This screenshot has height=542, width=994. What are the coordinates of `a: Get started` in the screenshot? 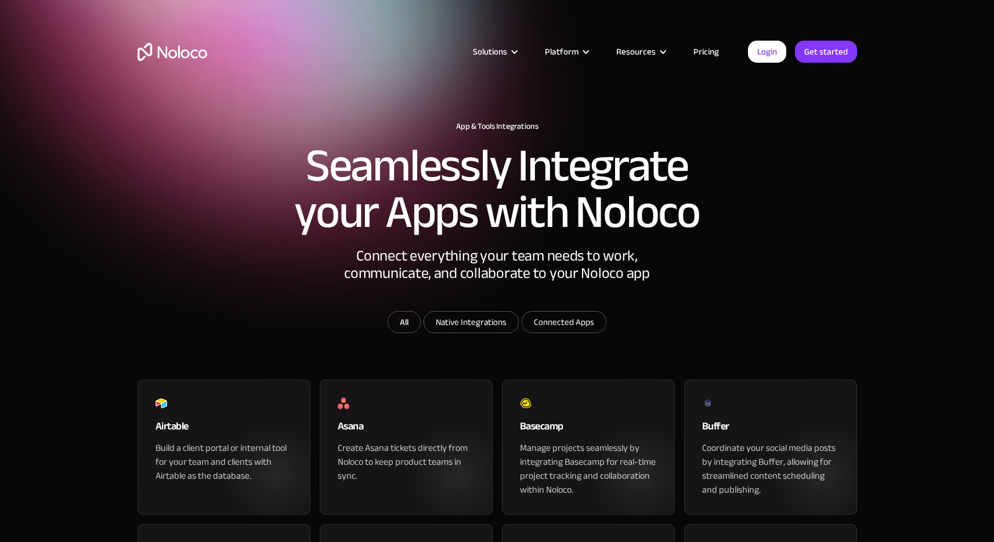 It's located at (826, 52).